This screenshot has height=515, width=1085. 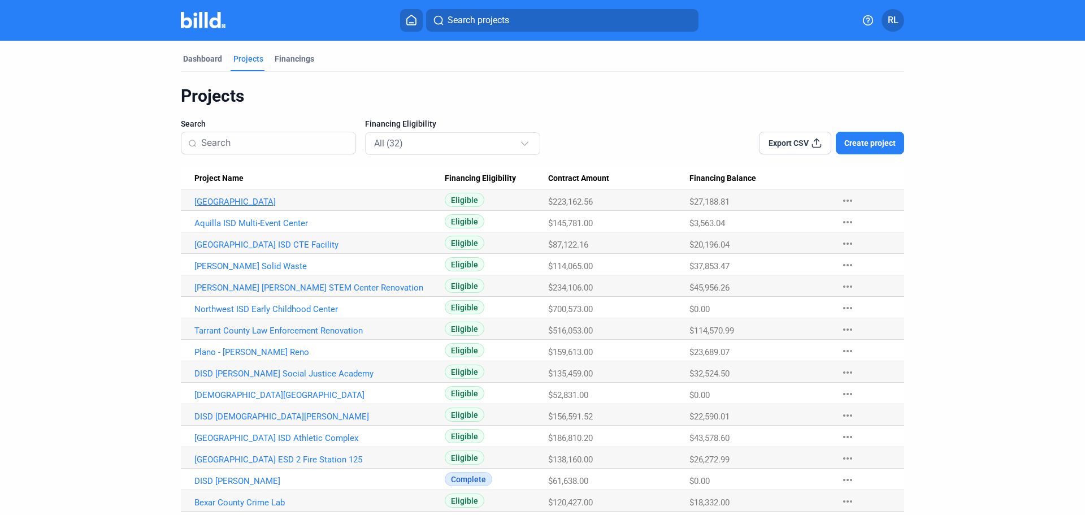 I want to click on div: Dashboard, so click(x=202, y=59).